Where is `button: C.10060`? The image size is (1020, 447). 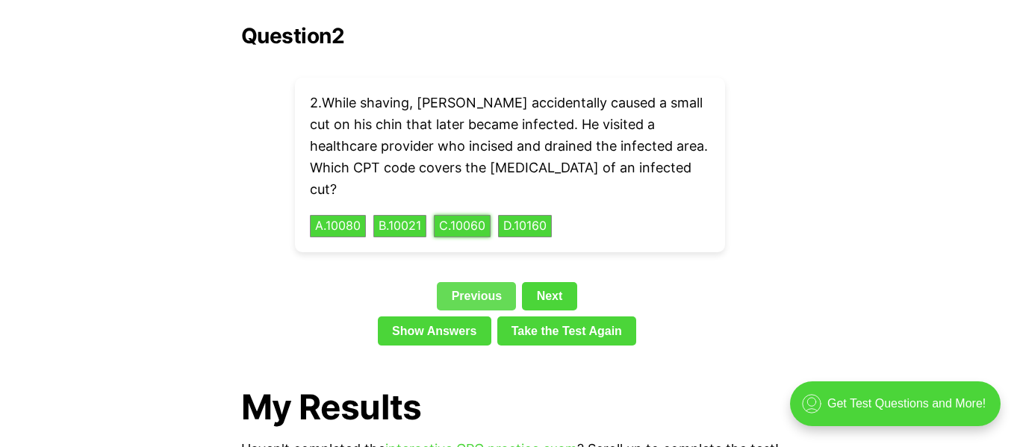 button: C.10060 is located at coordinates (462, 226).